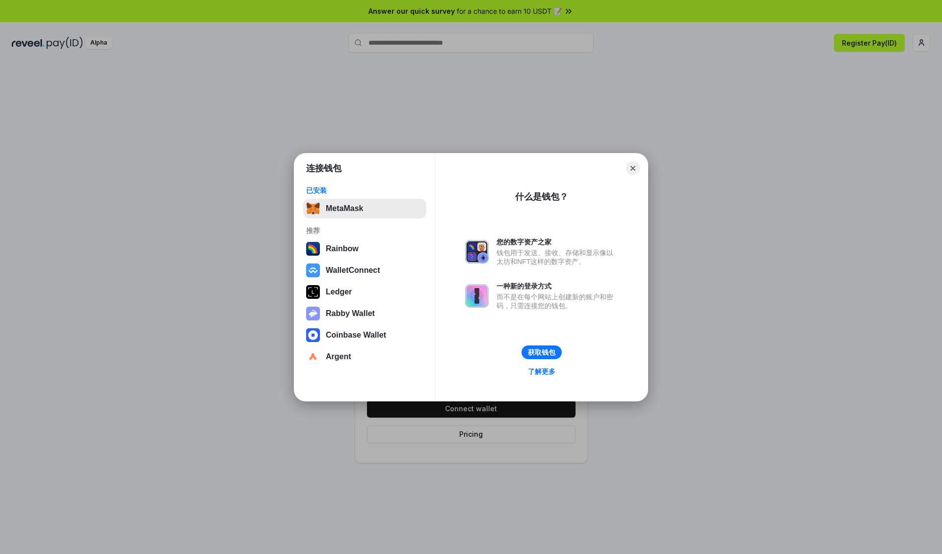 The image size is (942, 554). Describe the element at coordinates (365, 292) in the screenshot. I see `button: Ledger` at that location.